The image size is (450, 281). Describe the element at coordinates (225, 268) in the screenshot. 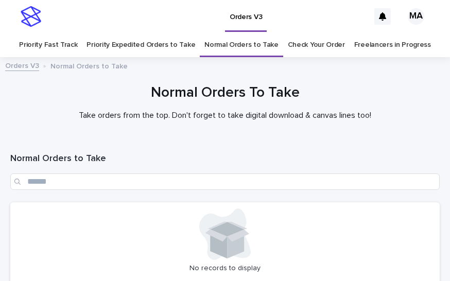

I see `p: No records to display` at that location.